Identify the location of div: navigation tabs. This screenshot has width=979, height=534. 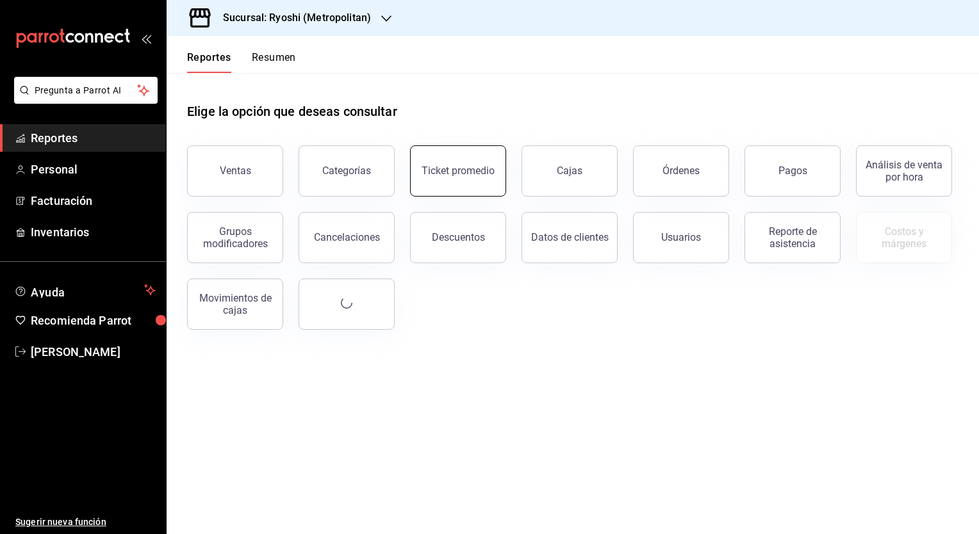
(241, 62).